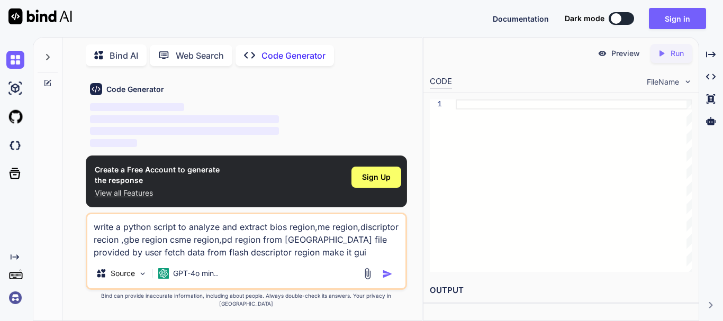  What do you see at coordinates (15, 60) in the screenshot?
I see `img: chat` at bounding box center [15, 60].